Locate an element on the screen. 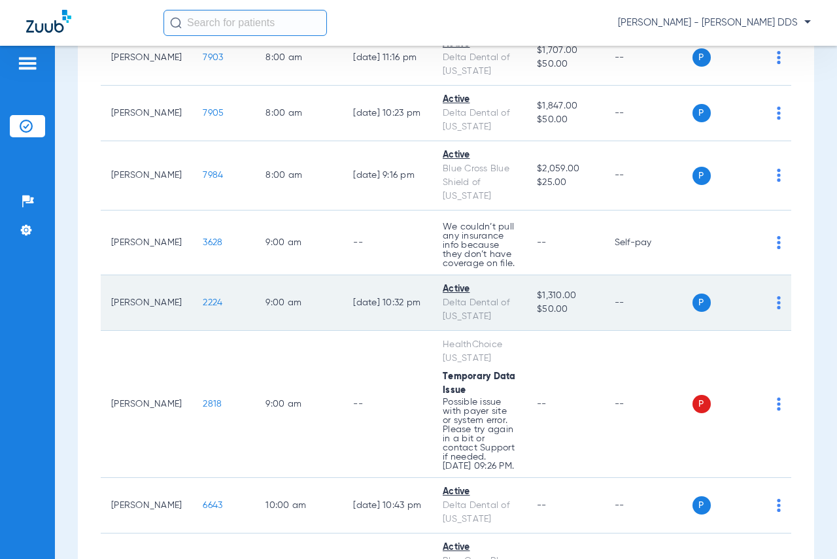  span: $2,059.00 is located at coordinates (565, 169).